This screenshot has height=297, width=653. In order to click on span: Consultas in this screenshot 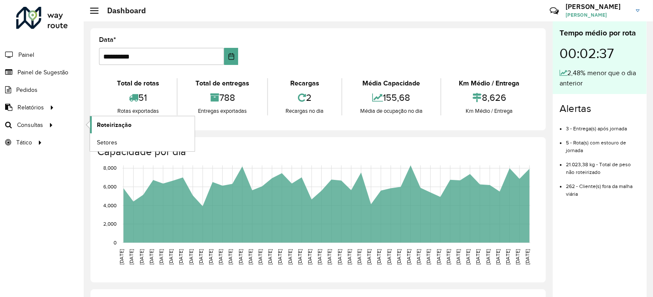, I will do `click(30, 125)`.